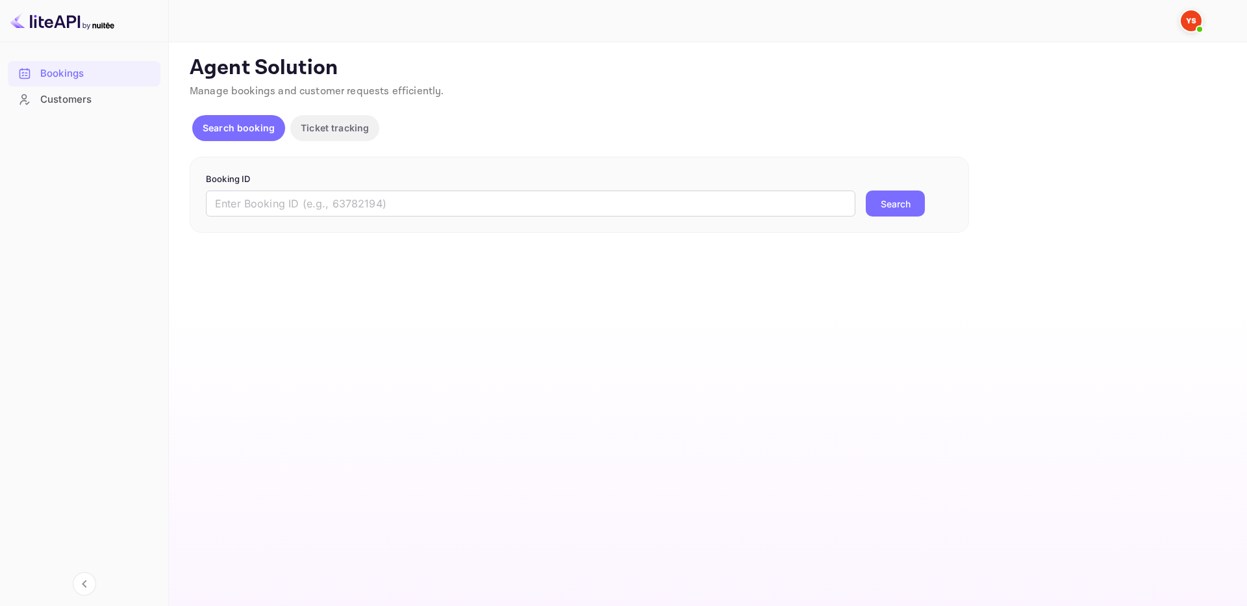 The image size is (1247, 606). I want to click on p: Agent Solution, so click(707, 68).